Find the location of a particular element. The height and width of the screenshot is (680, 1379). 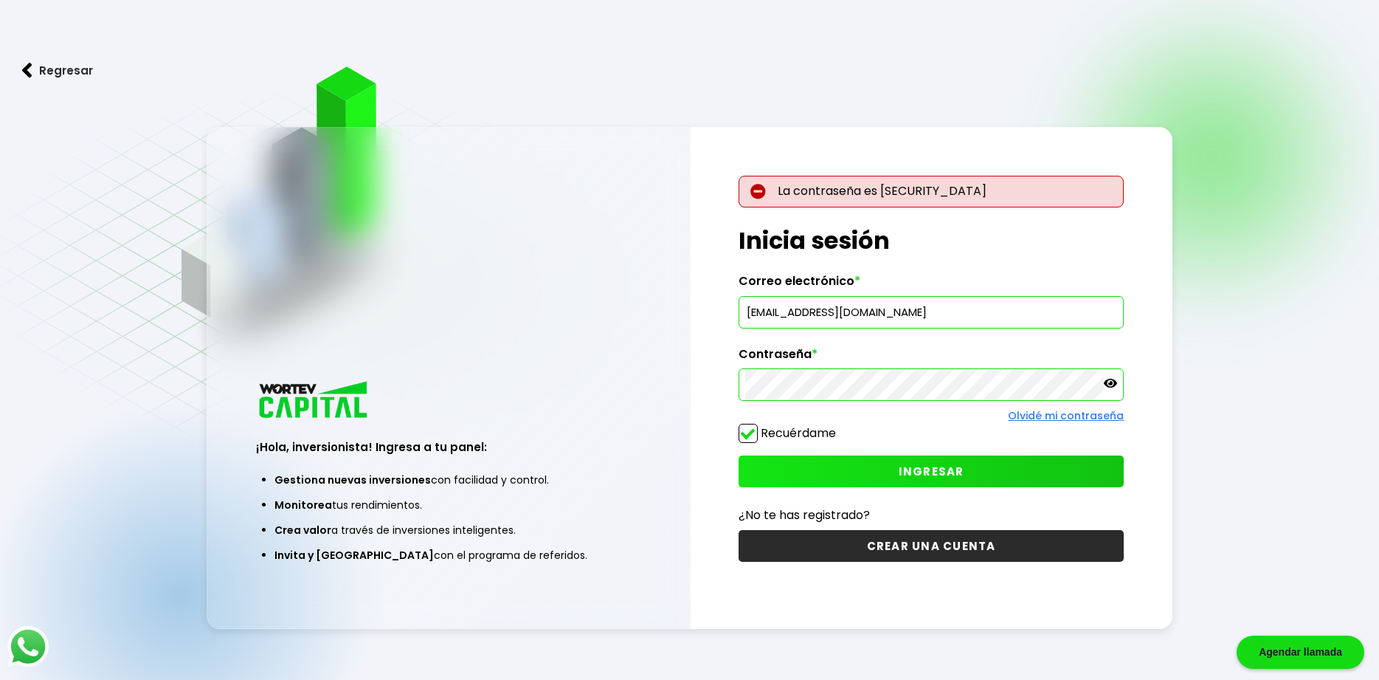

button: INGRESAR is located at coordinates (931, 471).